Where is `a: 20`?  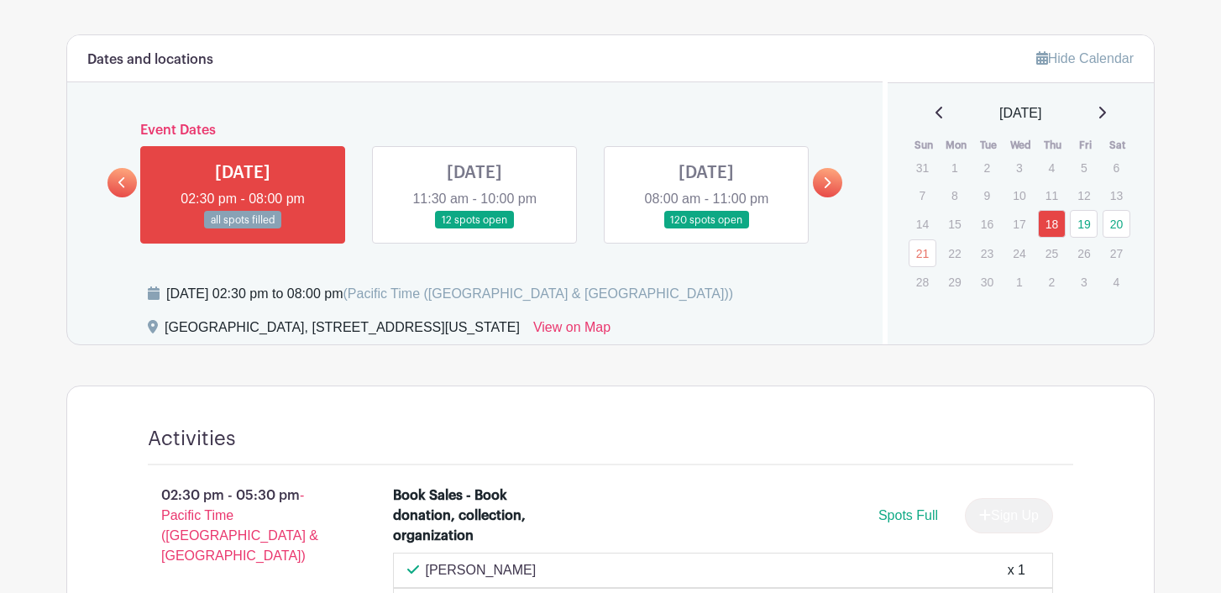
a: 20 is located at coordinates (1116, 223).